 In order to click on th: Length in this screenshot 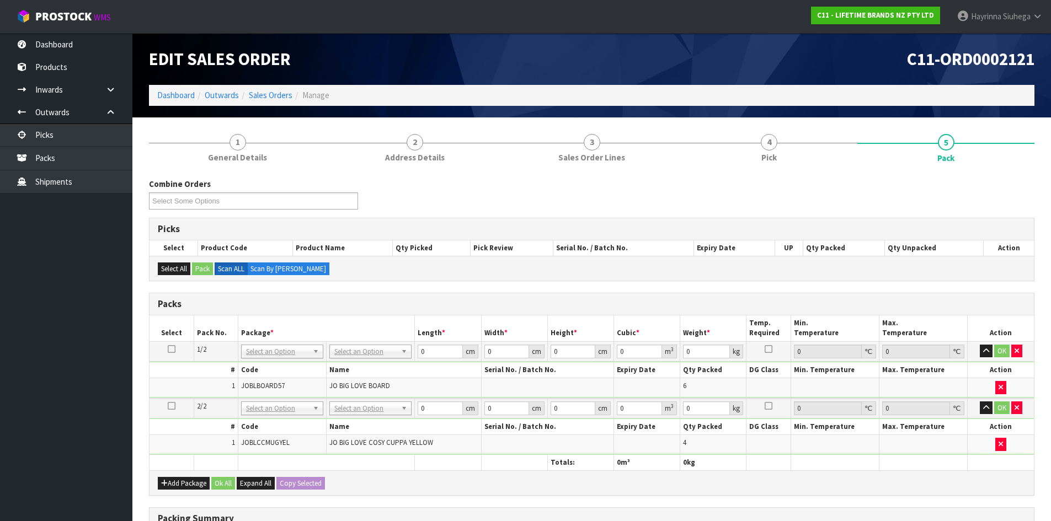, I will do `click(448, 328)`.